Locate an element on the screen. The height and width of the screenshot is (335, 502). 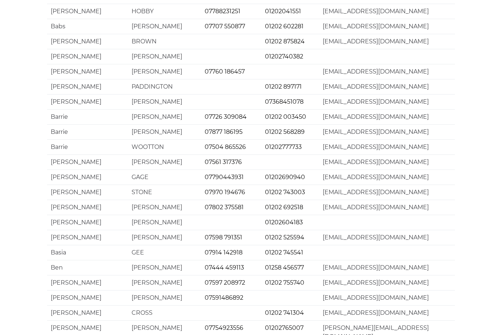
a: 01202604183 is located at coordinates (284, 222).